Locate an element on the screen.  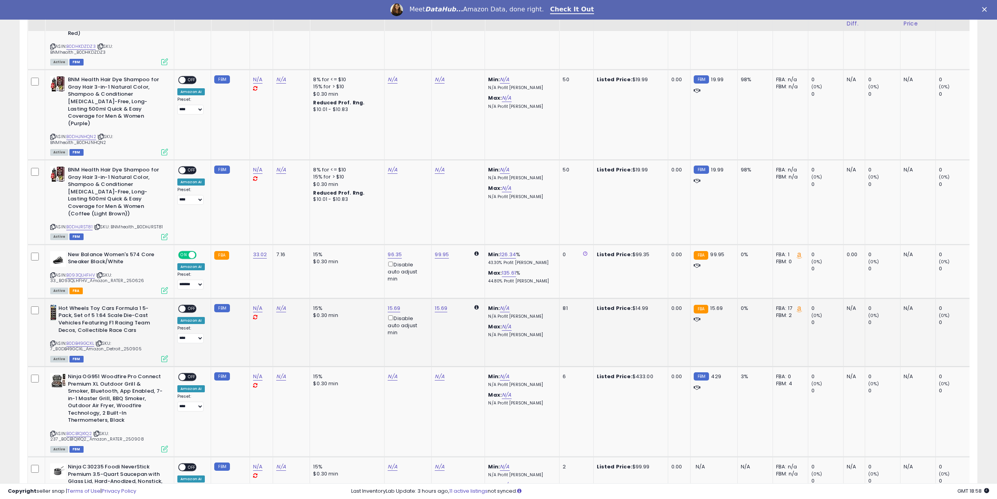
div: 50 is located at coordinates (575, 80).